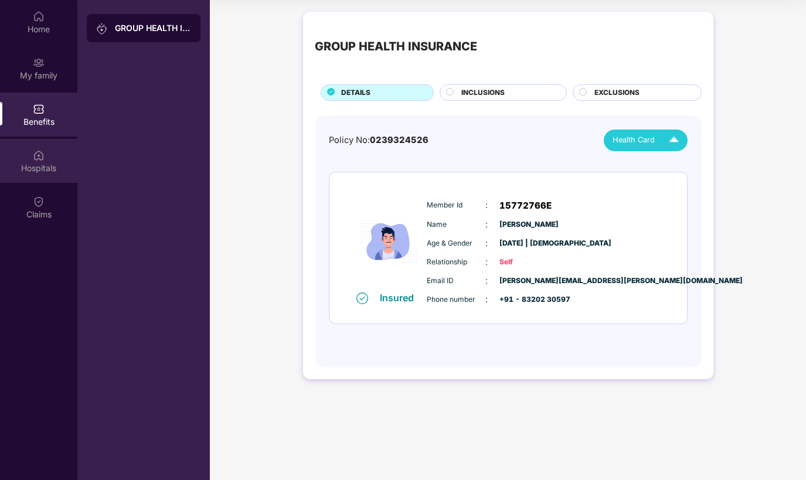 The height and width of the screenshot is (480, 806). Describe the element at coordinates (39, 202) in the screenshot. I see `img: svg+xml;base64,PHN2ZyBpZD0iQ2xhaW0iIHhtbG5zPSJodHRwOi8vd3d3LnczLm9yZy8yMDAwL3N2ZyIgd2lkdGg9IjIwIi...` at that location.